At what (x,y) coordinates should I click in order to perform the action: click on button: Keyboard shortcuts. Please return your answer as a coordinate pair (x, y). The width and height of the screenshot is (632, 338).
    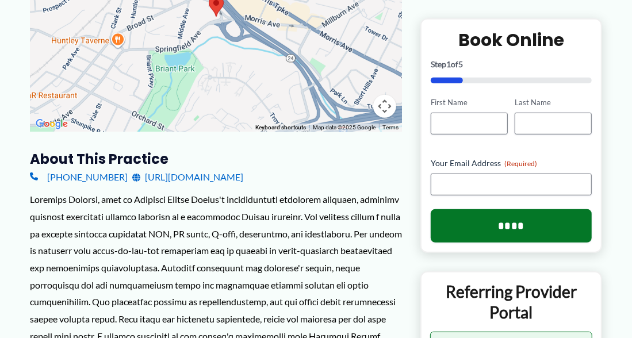
    Looking at the image, I should click on (281, 128).